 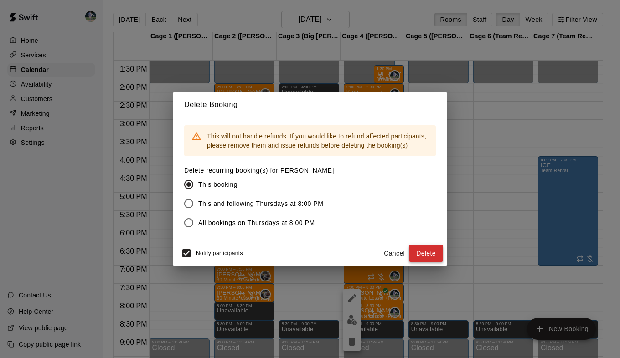 What do you see at coordinates (310, 105) in the screenshot?
I see `h2: Delete Booking` at bounding box center [310, 105].